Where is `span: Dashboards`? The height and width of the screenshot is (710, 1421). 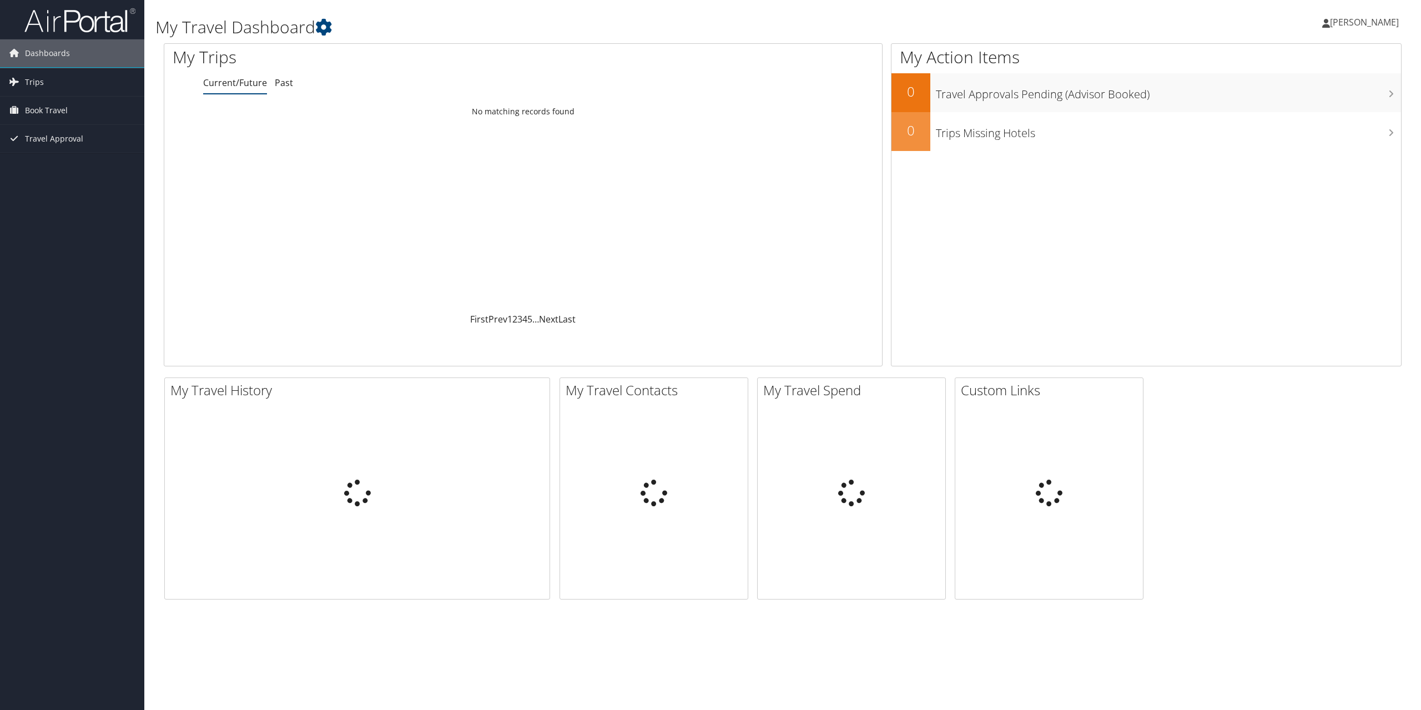 span: Dashboards is located at coordinates (47, 53).